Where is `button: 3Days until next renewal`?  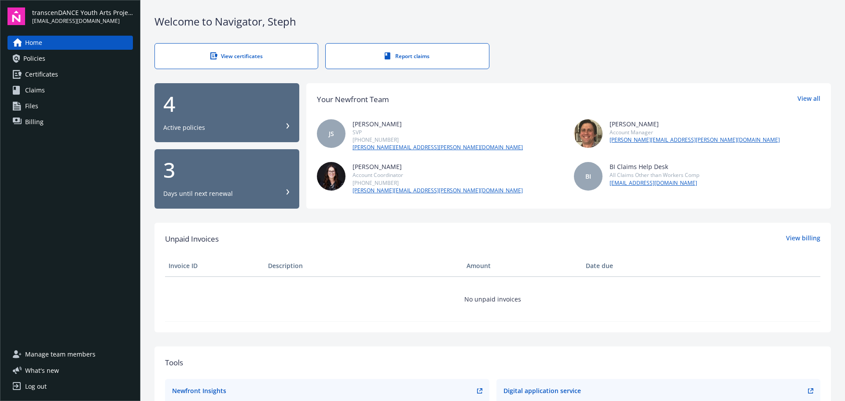 button: 3Days until next renewal is located at coordinates (227, 179).